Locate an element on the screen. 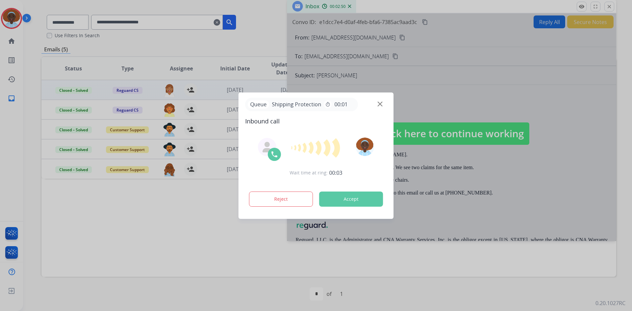  mat-icon: timer is located at coordinates (328, 104).